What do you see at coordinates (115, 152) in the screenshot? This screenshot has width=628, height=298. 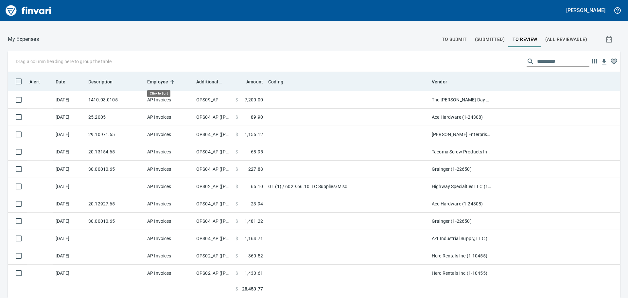 I see `td: 20.13154.65` at bounding box center [115, 152].